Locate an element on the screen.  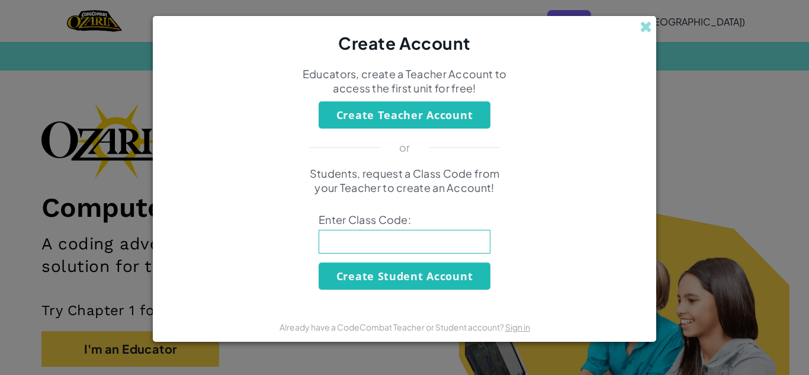
span: Create Account is located at coordinates (405, 43).